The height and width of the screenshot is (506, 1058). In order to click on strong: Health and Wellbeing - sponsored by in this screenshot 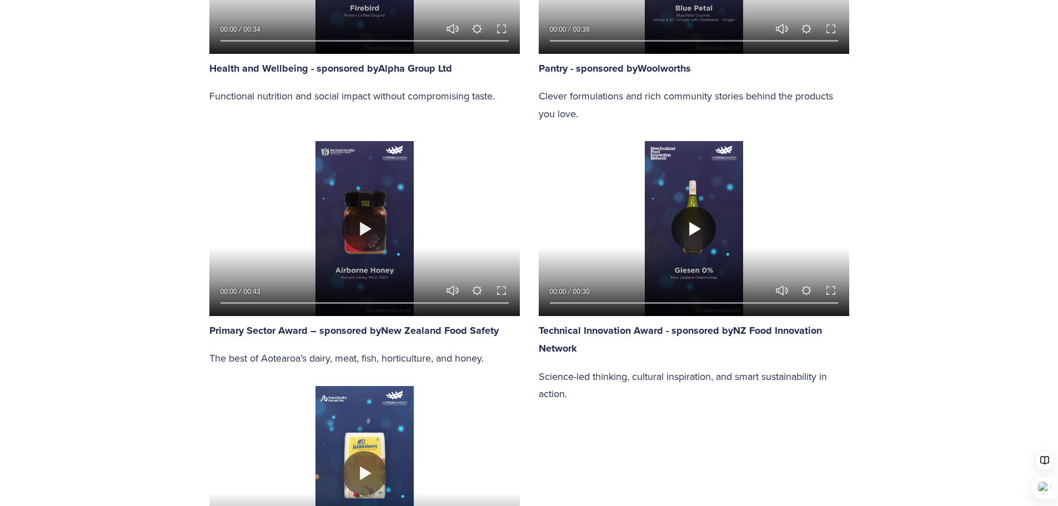, I will do `click(294, 68)`.